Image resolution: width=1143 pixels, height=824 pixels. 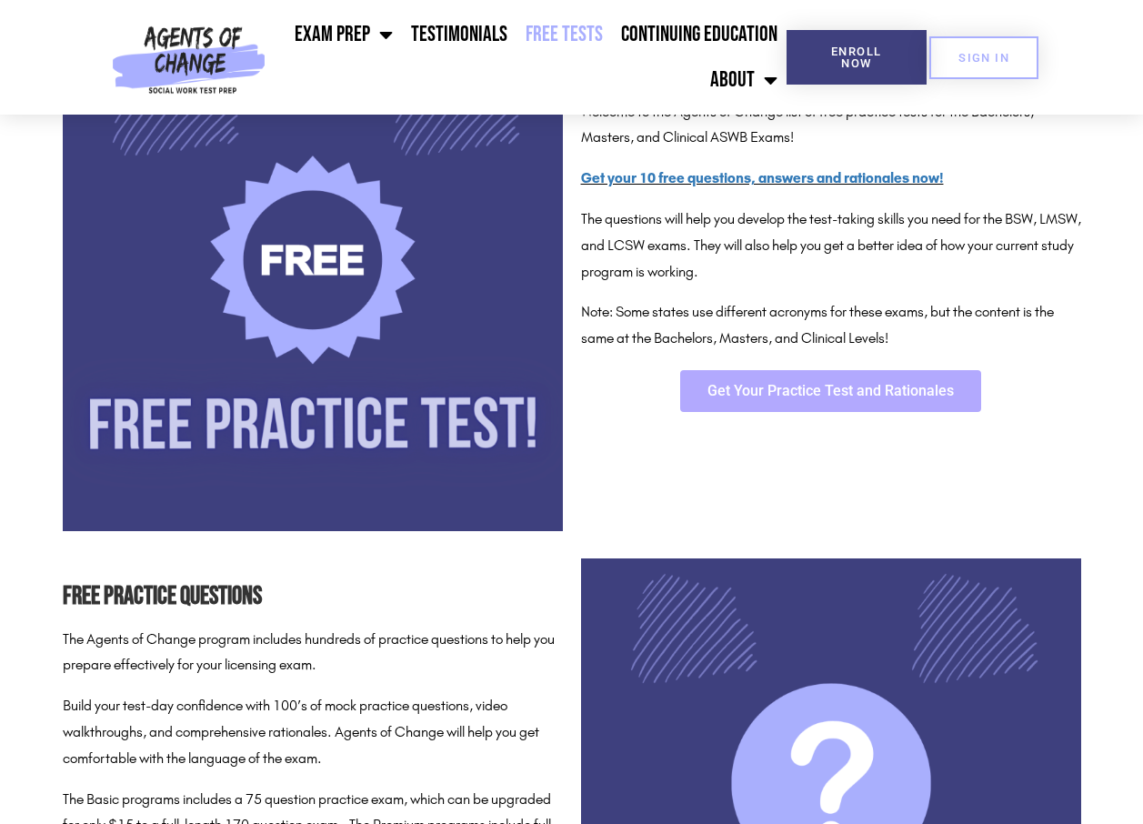 What do you see at coordinates (830, 391) in the screenshot?
I see `span: Get Your Practice Test and Rationales` at bounding box center [830, 391].